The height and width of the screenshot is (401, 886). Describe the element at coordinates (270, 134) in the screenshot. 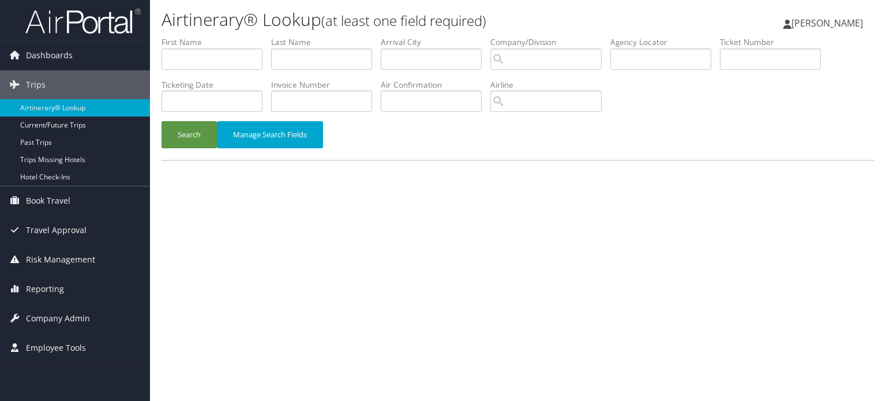

I see `button: Manage Search Fields` at that location.